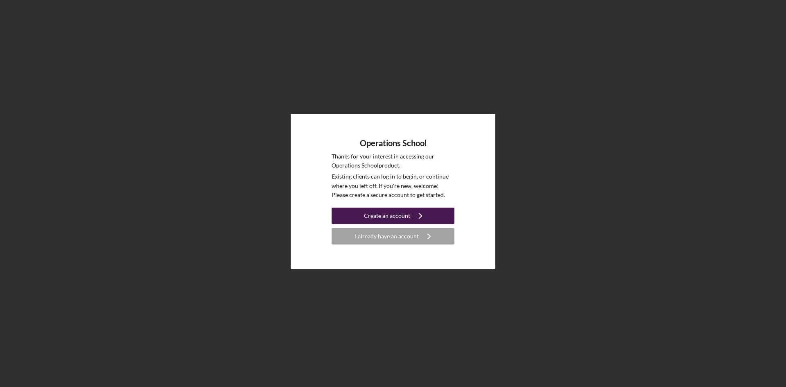 This screenshot has height=387, width=786. What do you see at coordinates (393, 217) in the screenshot?
I see `a: Create an account` at bounding box center [393, 217].